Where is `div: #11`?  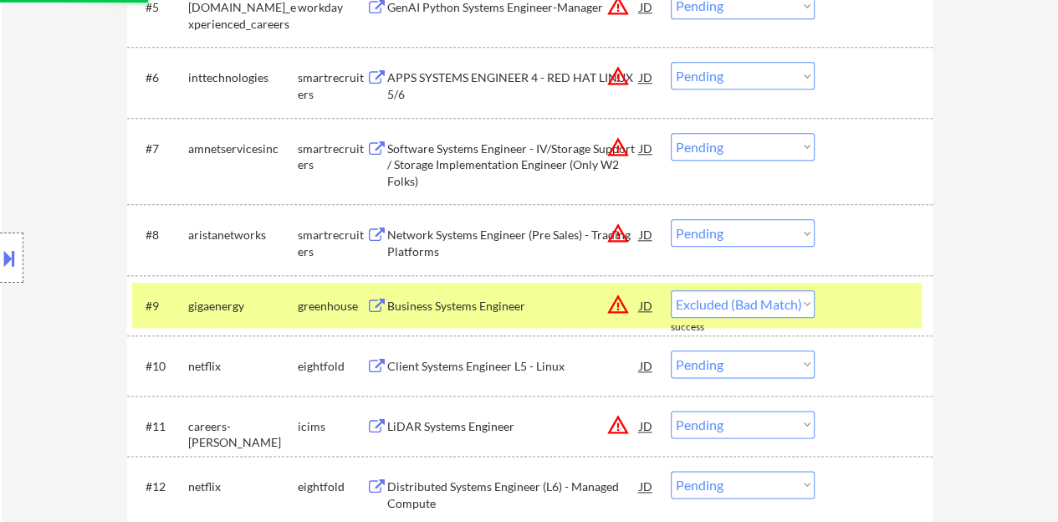 div: #11 is located at coordinates (160, 426).